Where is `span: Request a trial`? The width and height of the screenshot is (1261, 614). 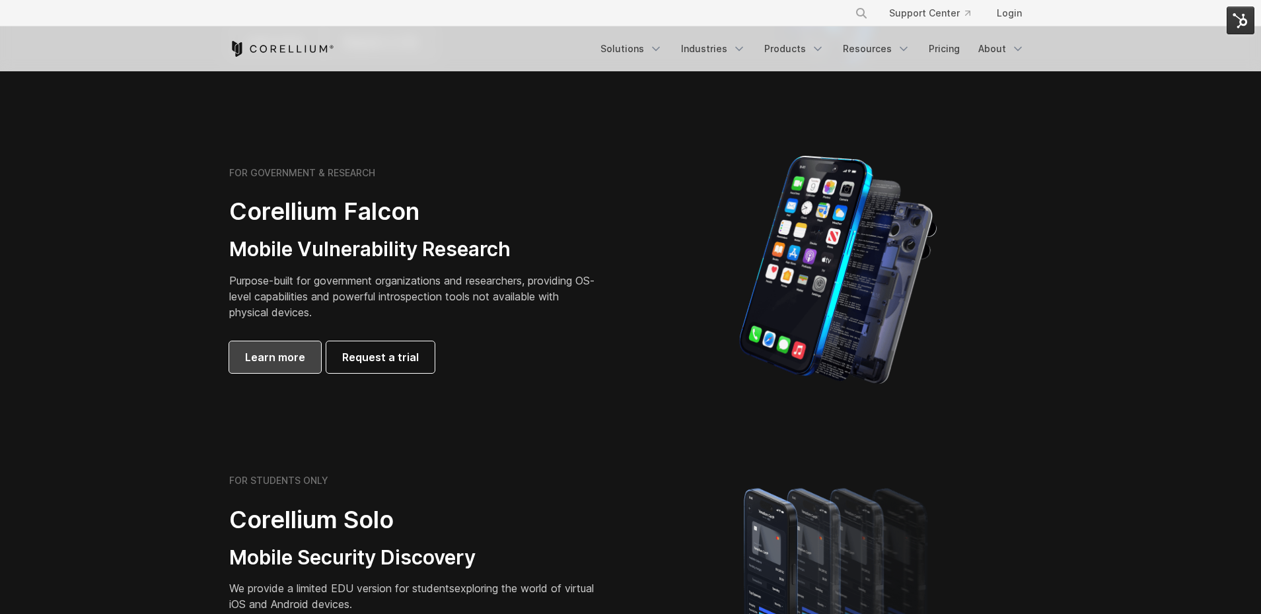
span: Request a trial is located at coordinates (381, 357).